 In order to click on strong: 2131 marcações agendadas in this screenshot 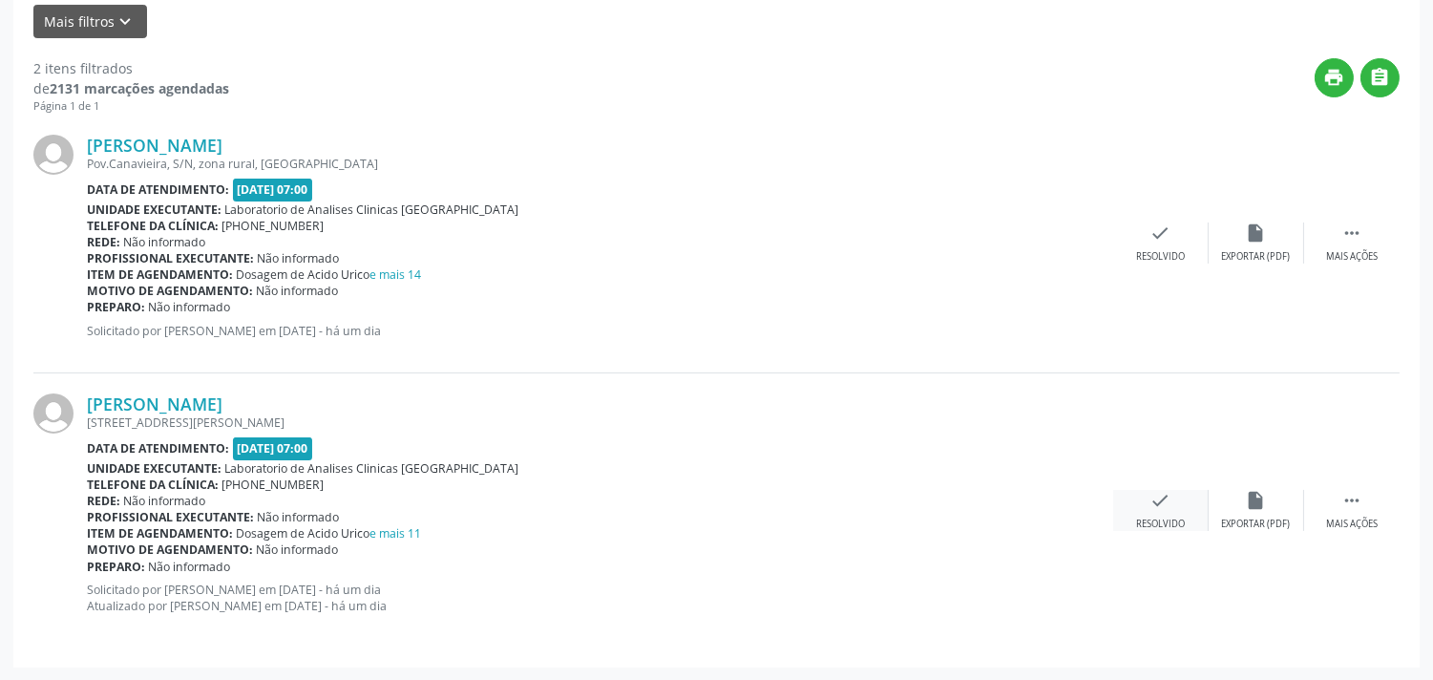, I will do `click(139, 88)`.